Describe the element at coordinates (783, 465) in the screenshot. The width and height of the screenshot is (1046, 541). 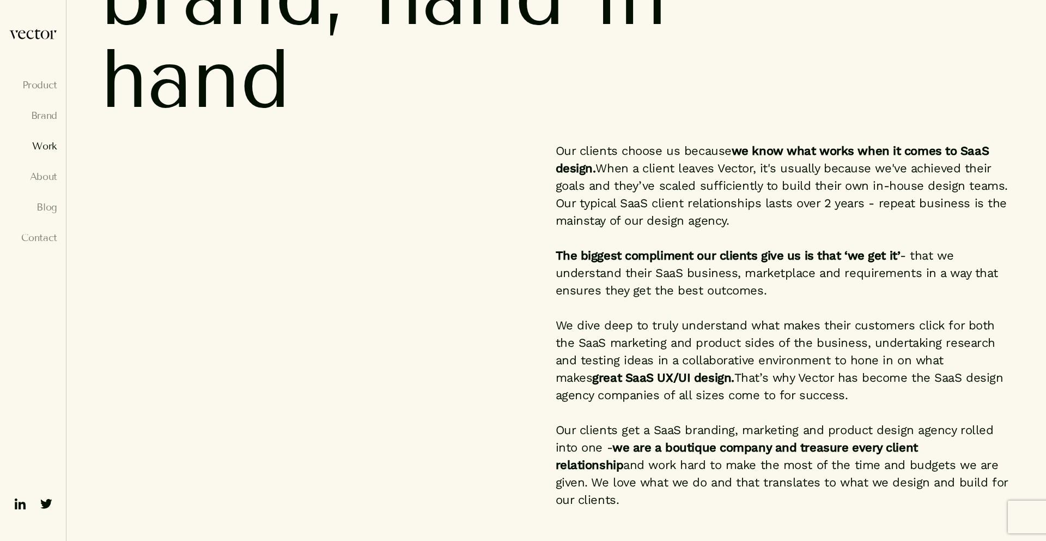
I see `p: Our clients get a SaaS branding, marketing and product design agency rolled into one - and work h...` at that location.